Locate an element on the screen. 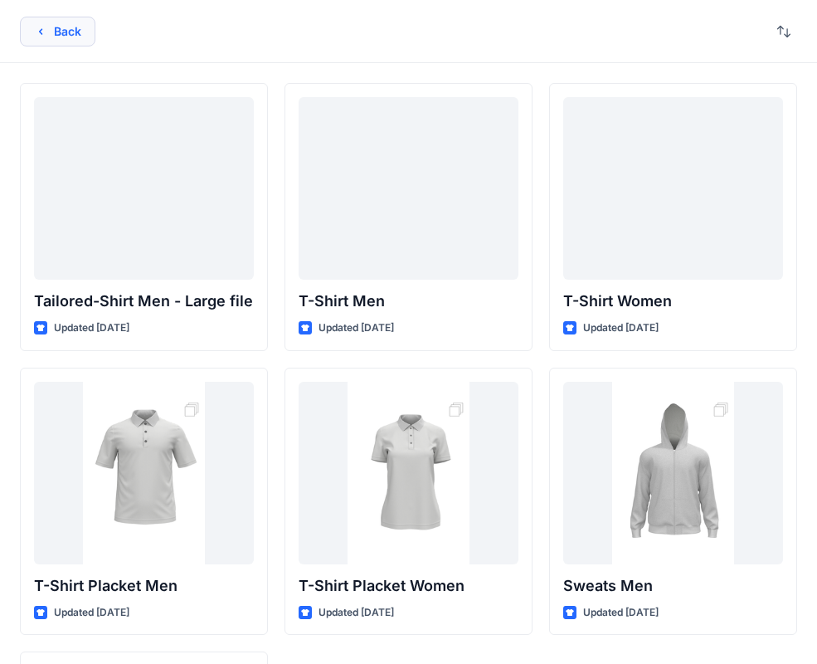  a: T-Shirt Placket Women is located at coordinates (408, 473).